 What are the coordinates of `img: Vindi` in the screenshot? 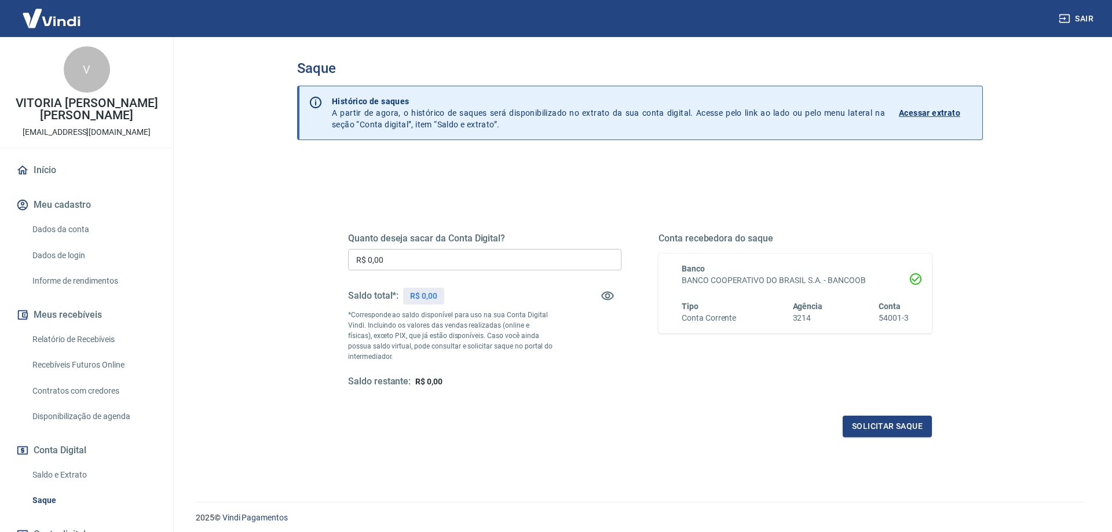 It's located at (52, 18).